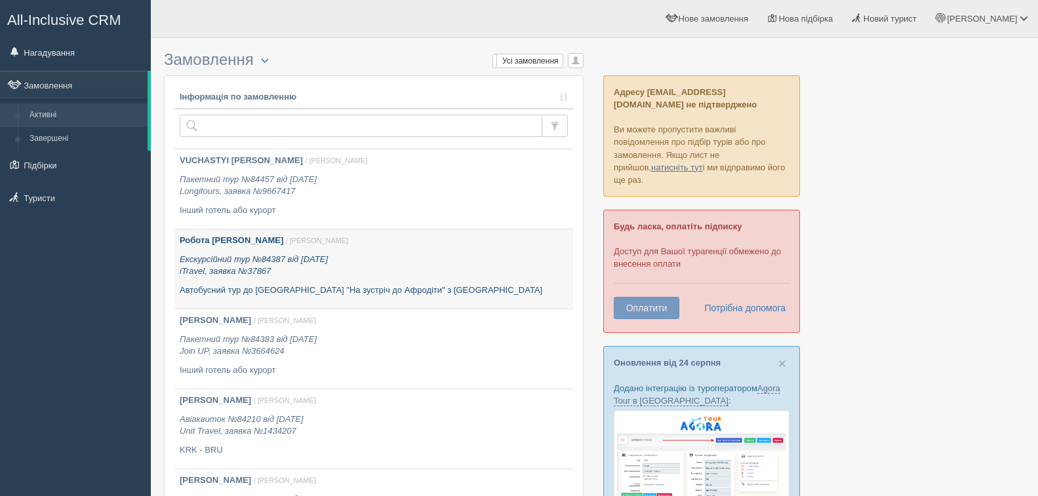 The height and width of the screenshot is (496, 1038). Describe the element at coordinates (85, 115) in the screenshot. I see `a: Активні` at that location.